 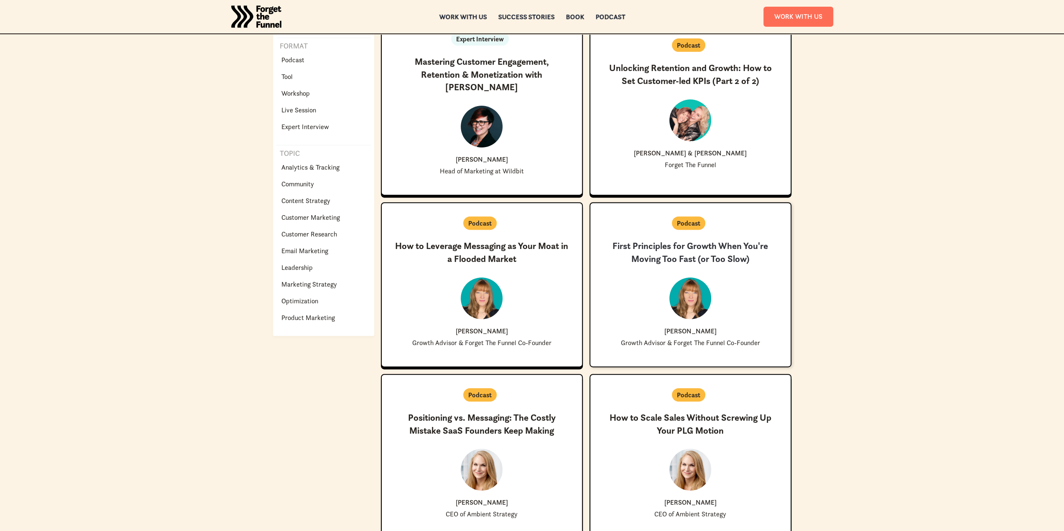 I want to click on a: Product Marketing, so click(x=308, y=318).